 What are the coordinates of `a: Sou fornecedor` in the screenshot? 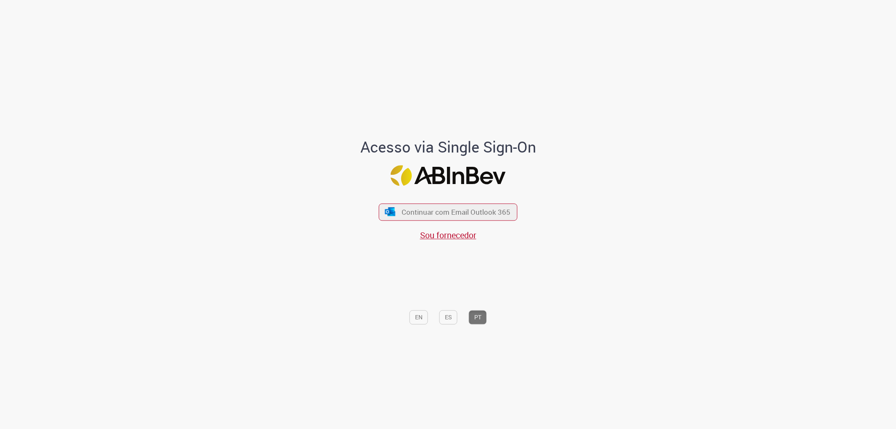 It's located at (448, 235).